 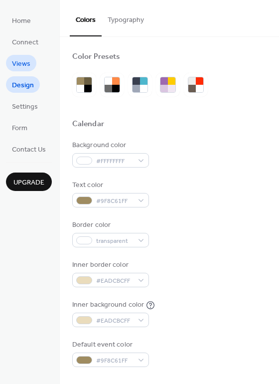 What do you see at coordinates (96, 57) in the screenshot?
I see `div: Color Presets` at bounding box center [96, 57].